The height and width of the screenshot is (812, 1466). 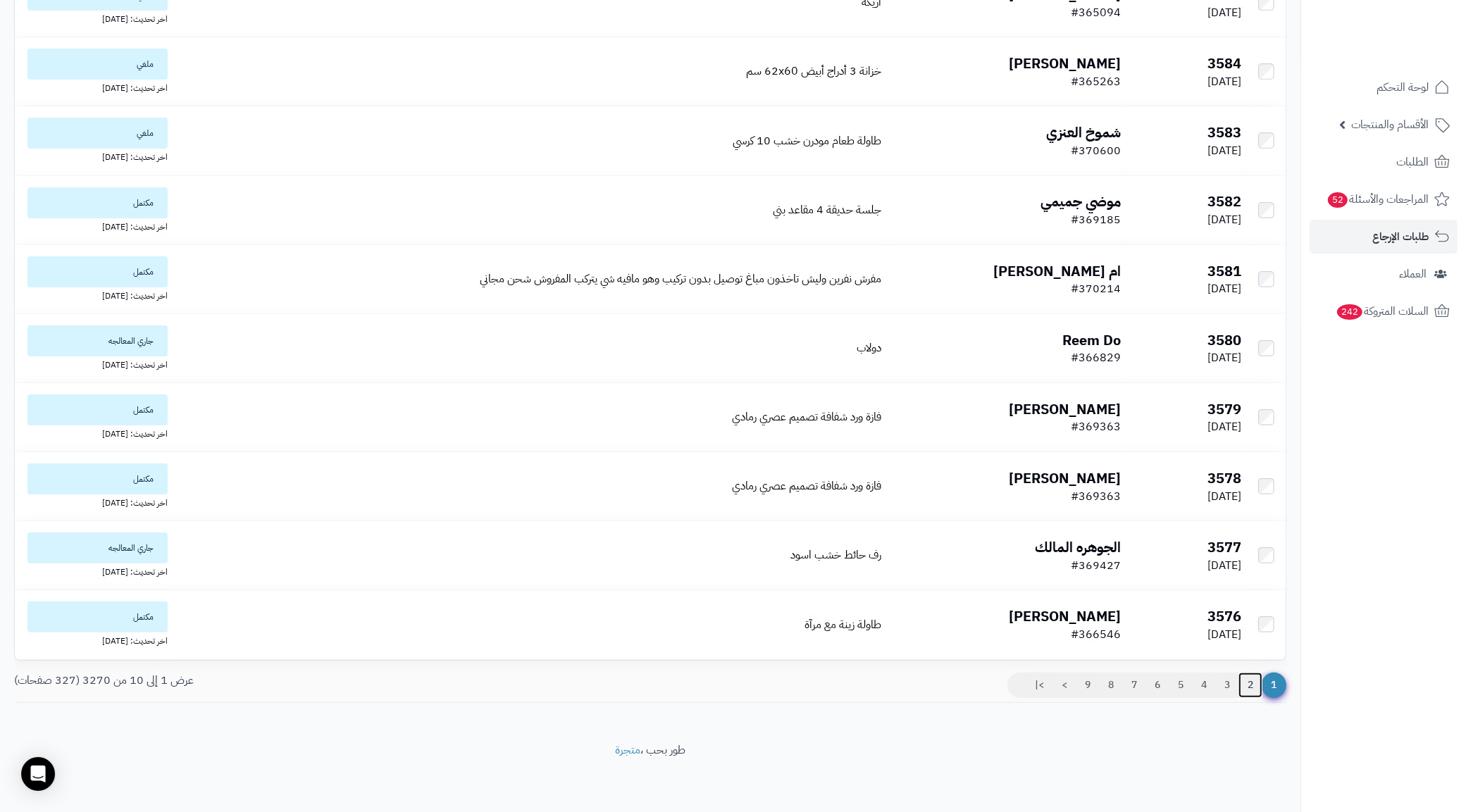 What do you see at coordinates (627, 750) in the screenshot?
I see `a: متجرة` at bounding box center [627, 750].